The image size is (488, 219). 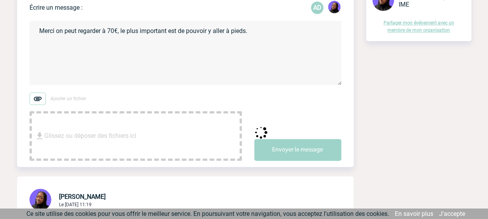 What do you see at coordinates (403, 4) in the screenshot?
I see `span: IME` at bounding box center [403, 4].